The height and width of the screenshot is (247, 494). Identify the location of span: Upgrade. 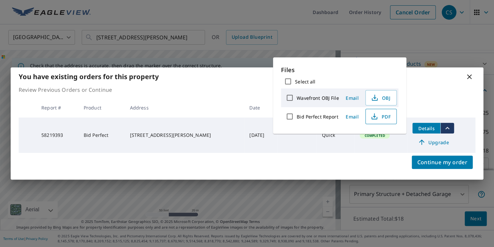
(433, 142).